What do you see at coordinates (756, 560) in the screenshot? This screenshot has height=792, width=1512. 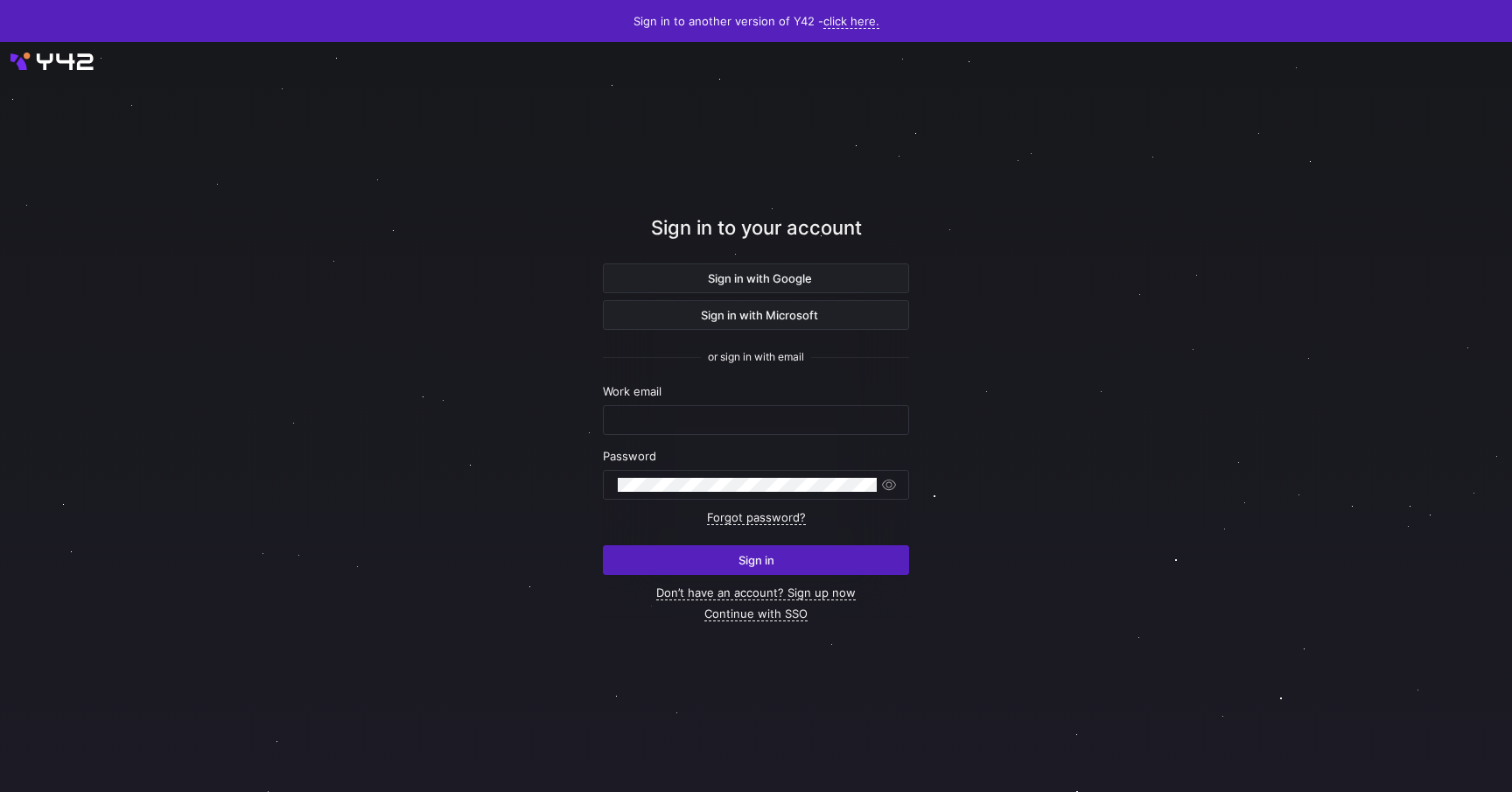 I see `button: Sign in` at bounding box center [756, 560].